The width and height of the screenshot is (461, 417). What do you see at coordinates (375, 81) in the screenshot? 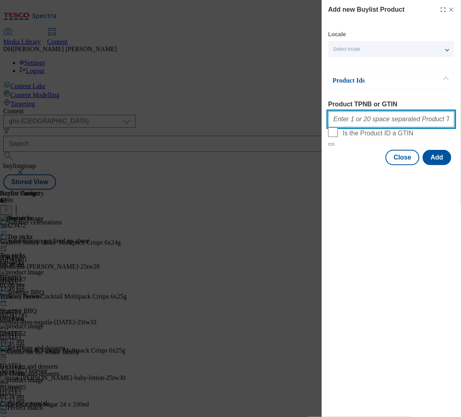
I see `p: Product Ids` at bounding box center [375, 81].